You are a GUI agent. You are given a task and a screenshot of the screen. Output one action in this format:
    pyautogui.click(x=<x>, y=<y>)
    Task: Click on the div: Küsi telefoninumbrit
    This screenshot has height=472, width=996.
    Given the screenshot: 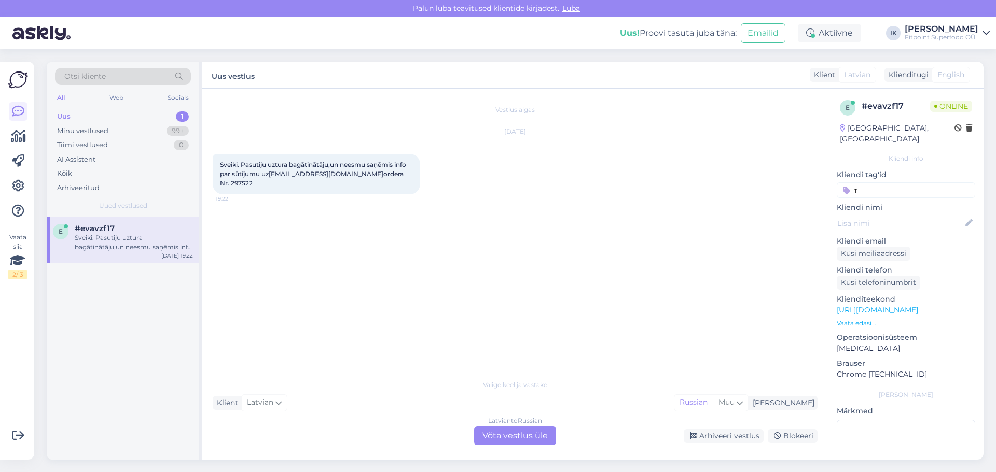 What is the action you would take?
    pyautogui.click(x=878, y=283)
    